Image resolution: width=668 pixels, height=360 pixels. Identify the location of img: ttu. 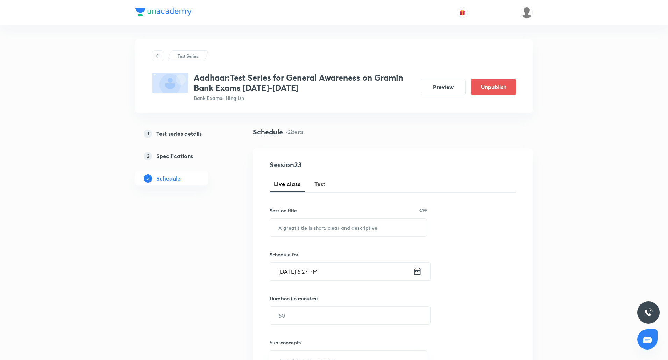
(648, 313).